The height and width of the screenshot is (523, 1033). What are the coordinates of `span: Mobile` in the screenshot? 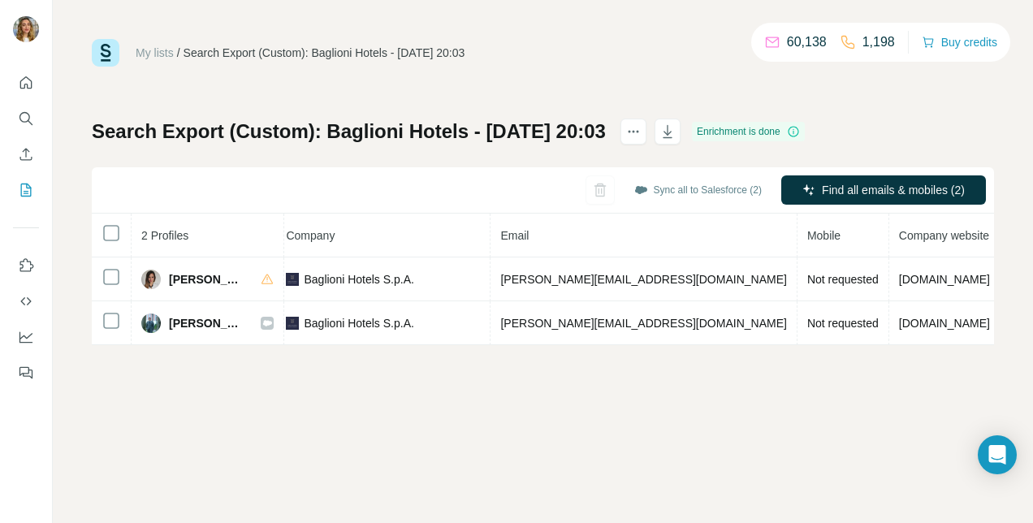 It's located at (824, 236).